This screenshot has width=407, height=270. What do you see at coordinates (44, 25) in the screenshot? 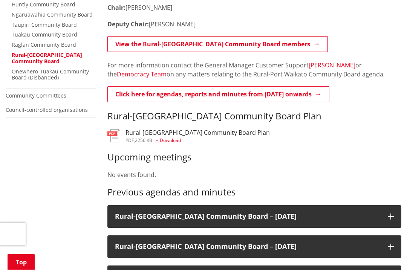
I see `a: Taupiri Community Board` at bounding box center [44, 25].